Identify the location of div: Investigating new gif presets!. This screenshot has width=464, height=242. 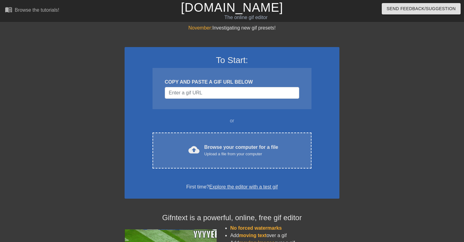
(232, 28).